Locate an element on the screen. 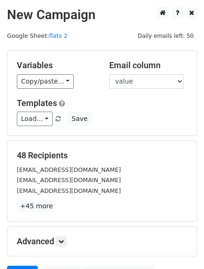 The width and height of the screenshot is (204, 269). h5: Email column is located at coordinates (148, 65).